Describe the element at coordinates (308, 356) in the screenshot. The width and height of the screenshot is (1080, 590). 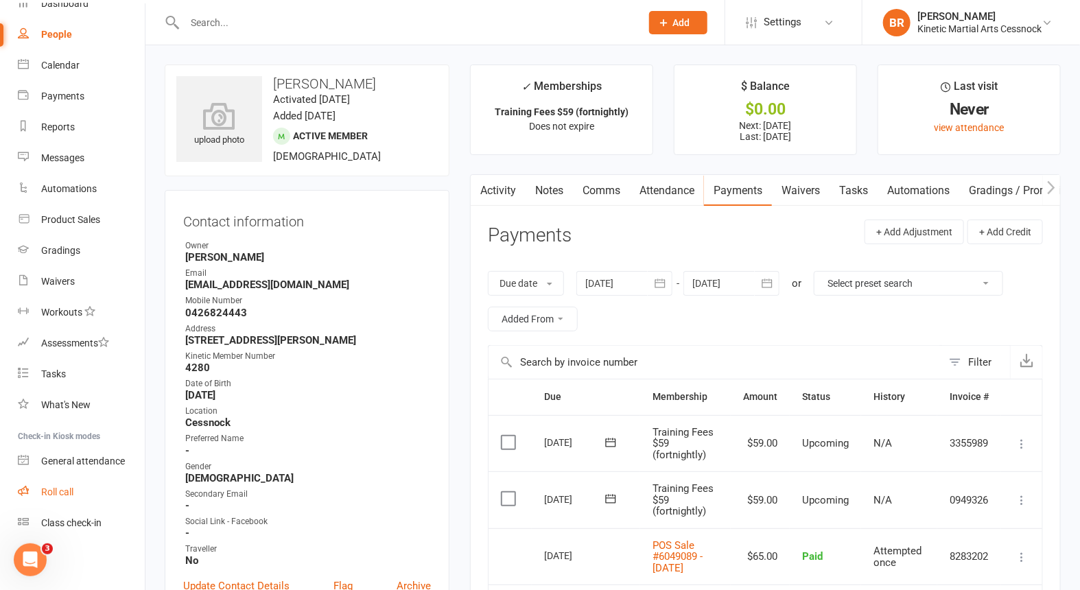
I see `div: Kinetic Member Number` at that location.